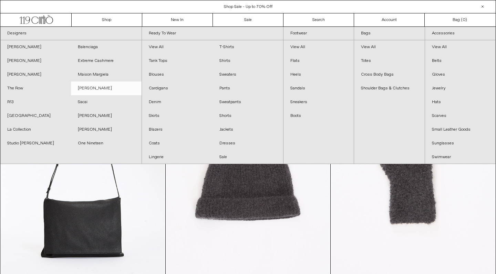 The height and width of the screenshot is (274, 496). I want to click on a: Footwear, so click(318, 33).